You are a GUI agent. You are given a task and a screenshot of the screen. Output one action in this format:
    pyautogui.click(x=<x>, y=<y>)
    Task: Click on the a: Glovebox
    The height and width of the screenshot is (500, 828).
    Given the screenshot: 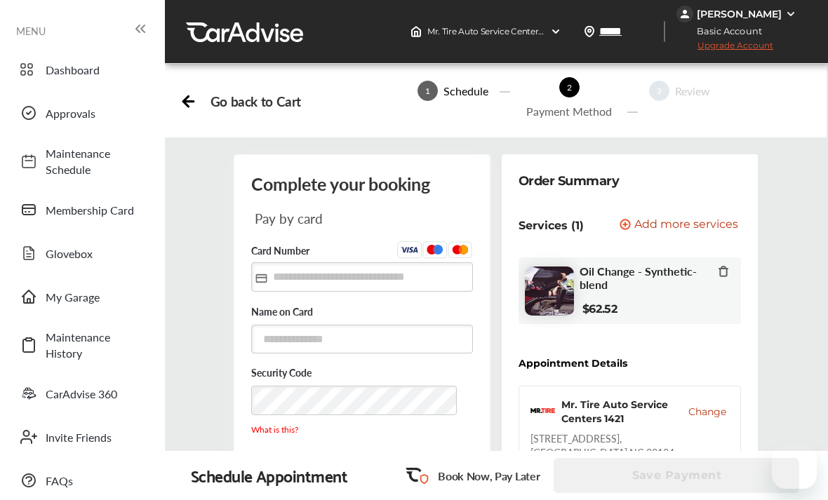 What is the action you would take?
    pyautogui.click(x=81, y=253)
    